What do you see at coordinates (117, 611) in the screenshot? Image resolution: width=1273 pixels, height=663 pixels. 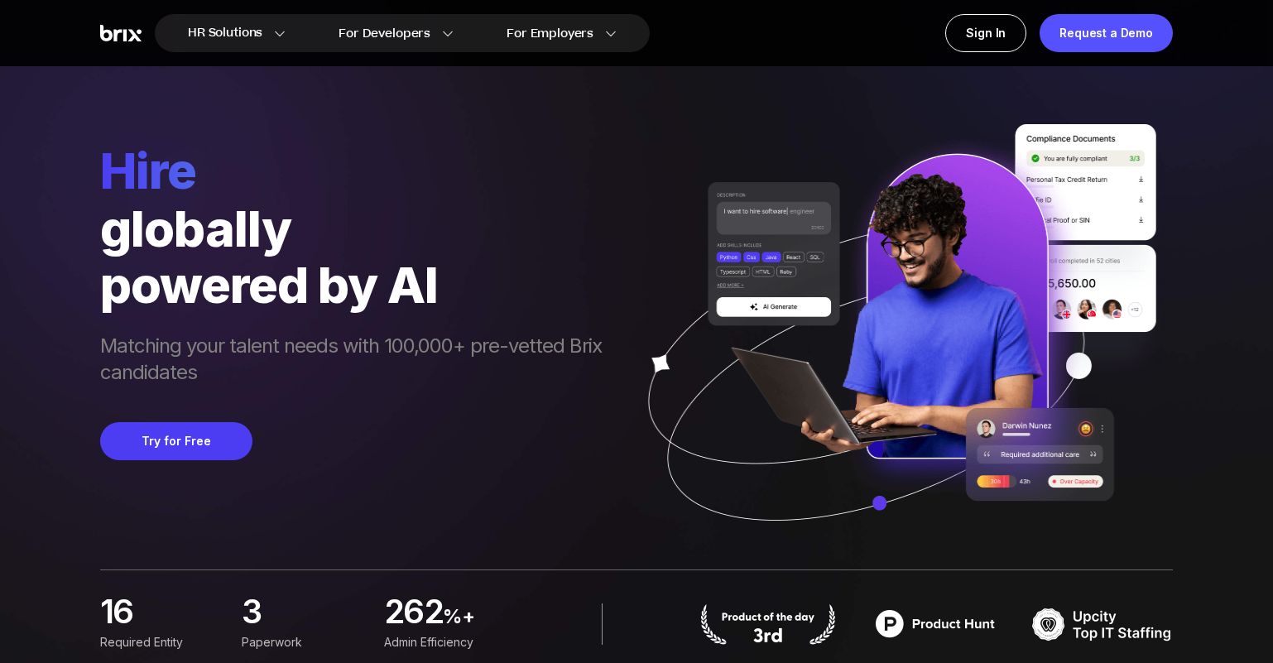 I see `span: 16` at bounding box center [117, 611].